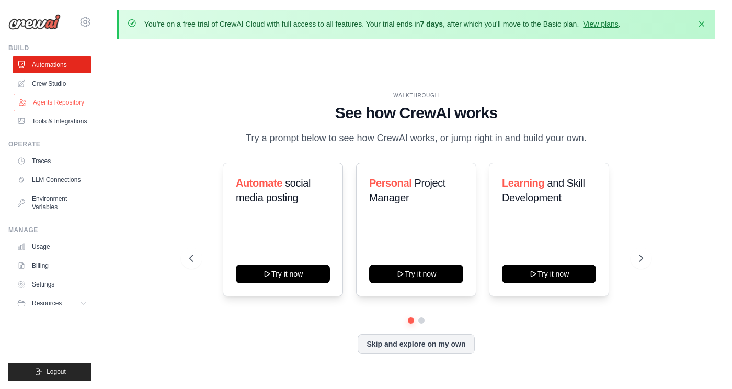 This screenshot has height=389, width=732. What do you see at coordinates (431, 24) in the screenshot?
I see `strong: 7 days` at bounding box center [431, 24].